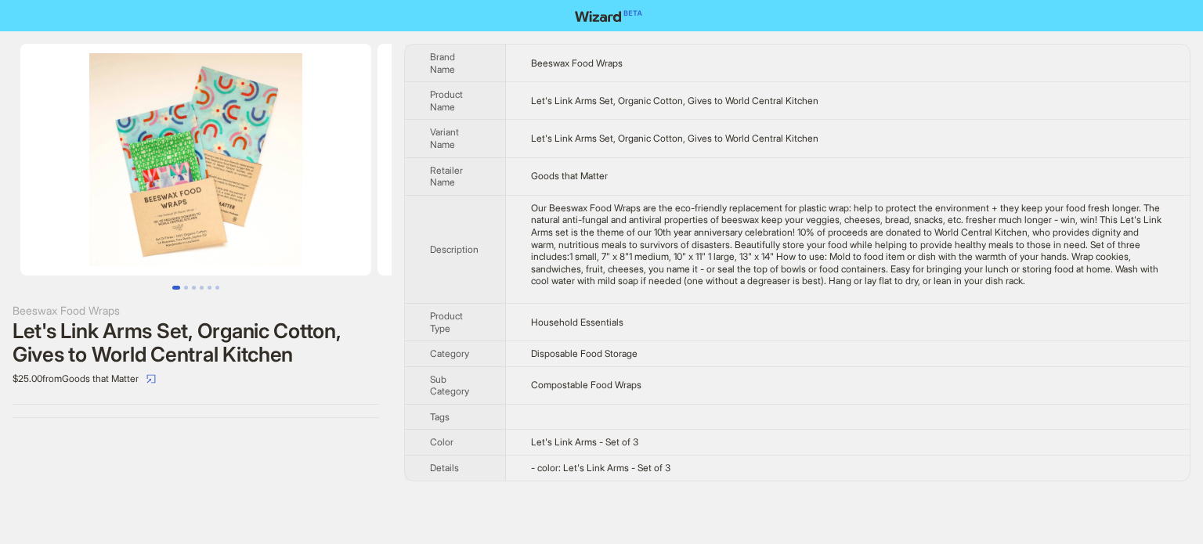 The width and height of the screenshot is (1203, 544). What do you see at coordinates (442, 442) in the screenshot?
I see `span: Color` at bounding box center [442, 442].